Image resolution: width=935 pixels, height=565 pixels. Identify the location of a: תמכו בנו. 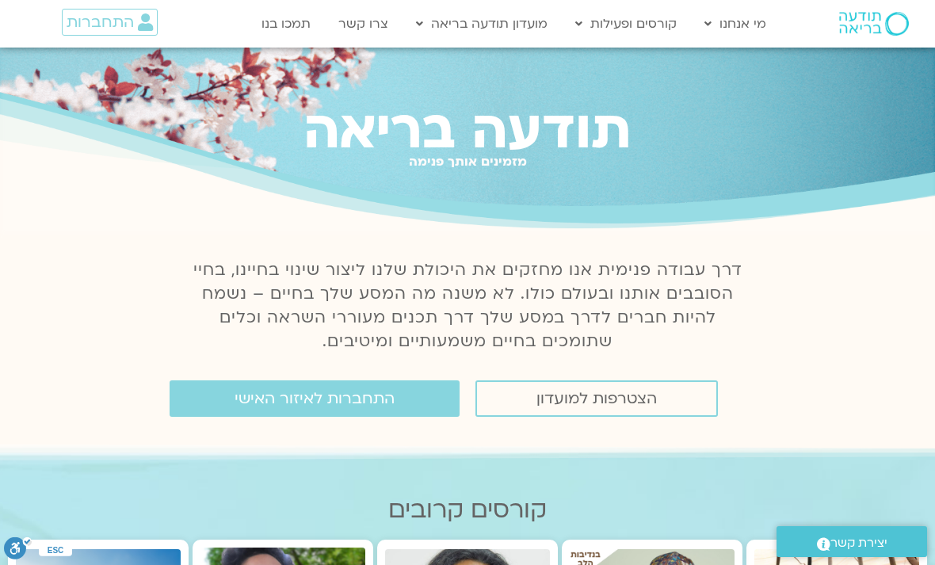
(286, 24).